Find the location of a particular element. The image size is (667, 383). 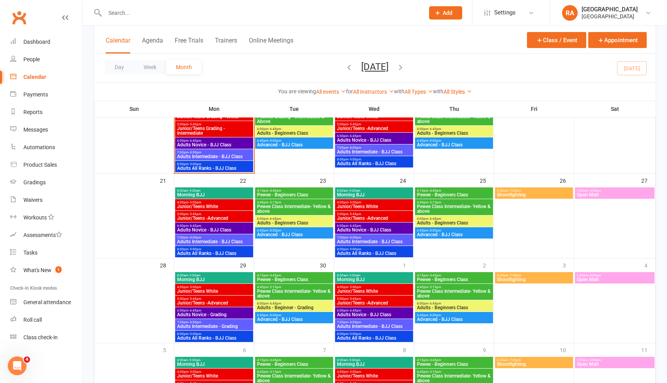

th: Tue is located at coordinates (294, 109).